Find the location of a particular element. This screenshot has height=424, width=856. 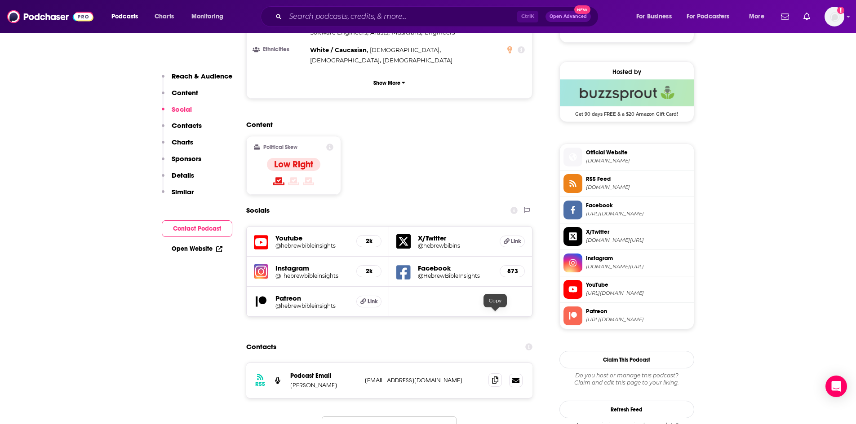

p: Podcast Email is located at coordinates (324, 376).